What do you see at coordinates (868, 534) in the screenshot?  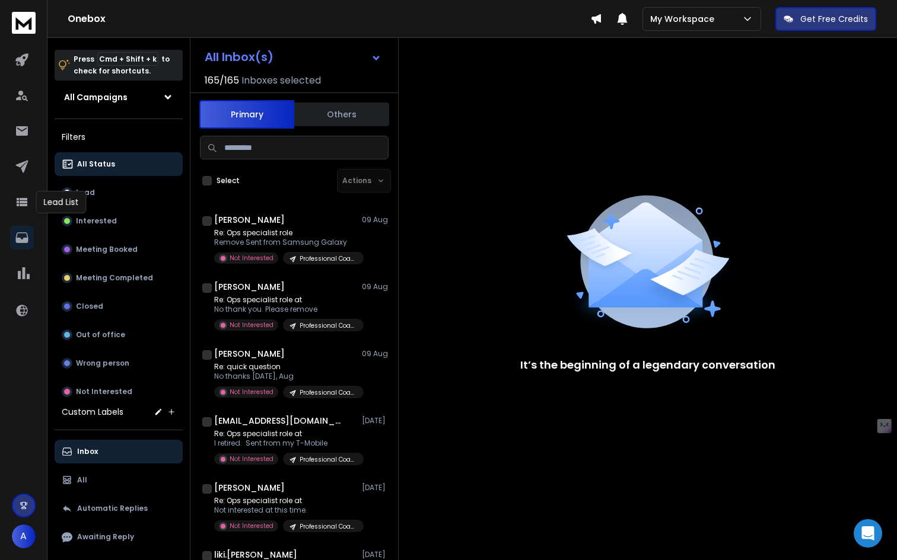 I see `div: Open Intercom Messenger` at bounding box center [868, 534].